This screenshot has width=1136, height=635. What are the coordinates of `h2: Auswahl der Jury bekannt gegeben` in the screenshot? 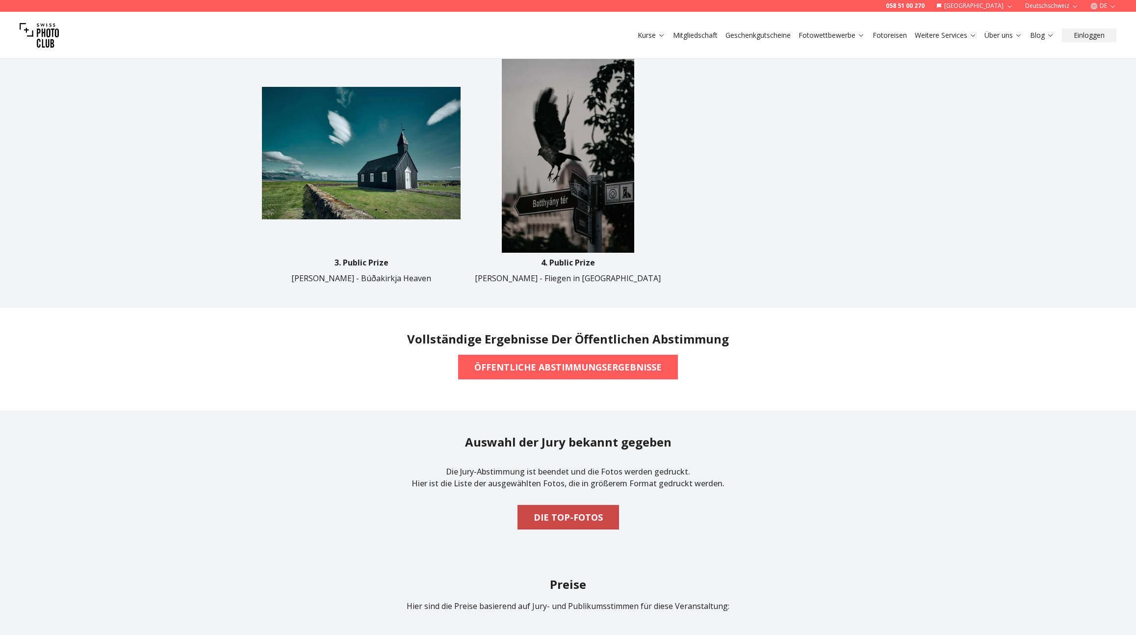 It's located at (568, 442).